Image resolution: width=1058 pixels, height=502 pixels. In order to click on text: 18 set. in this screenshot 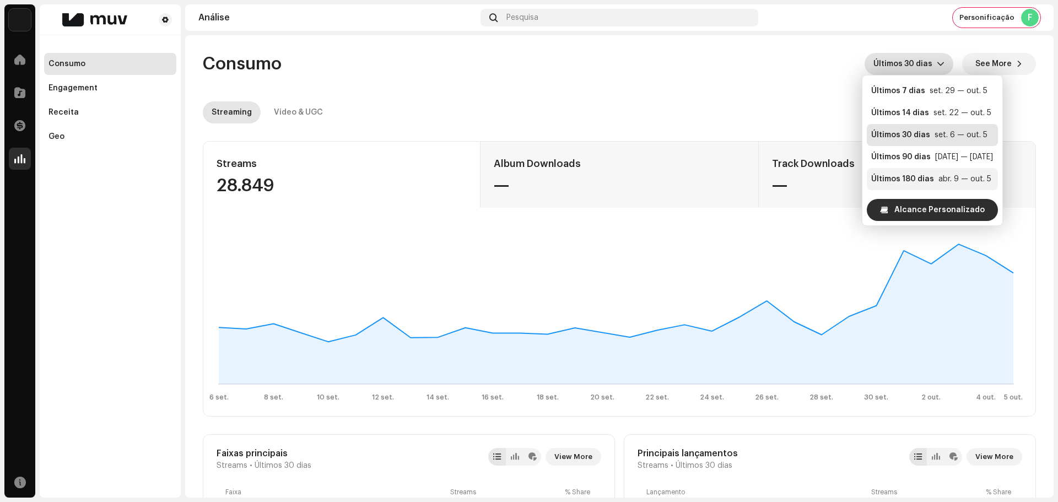, I will do `click(548, 397)`.